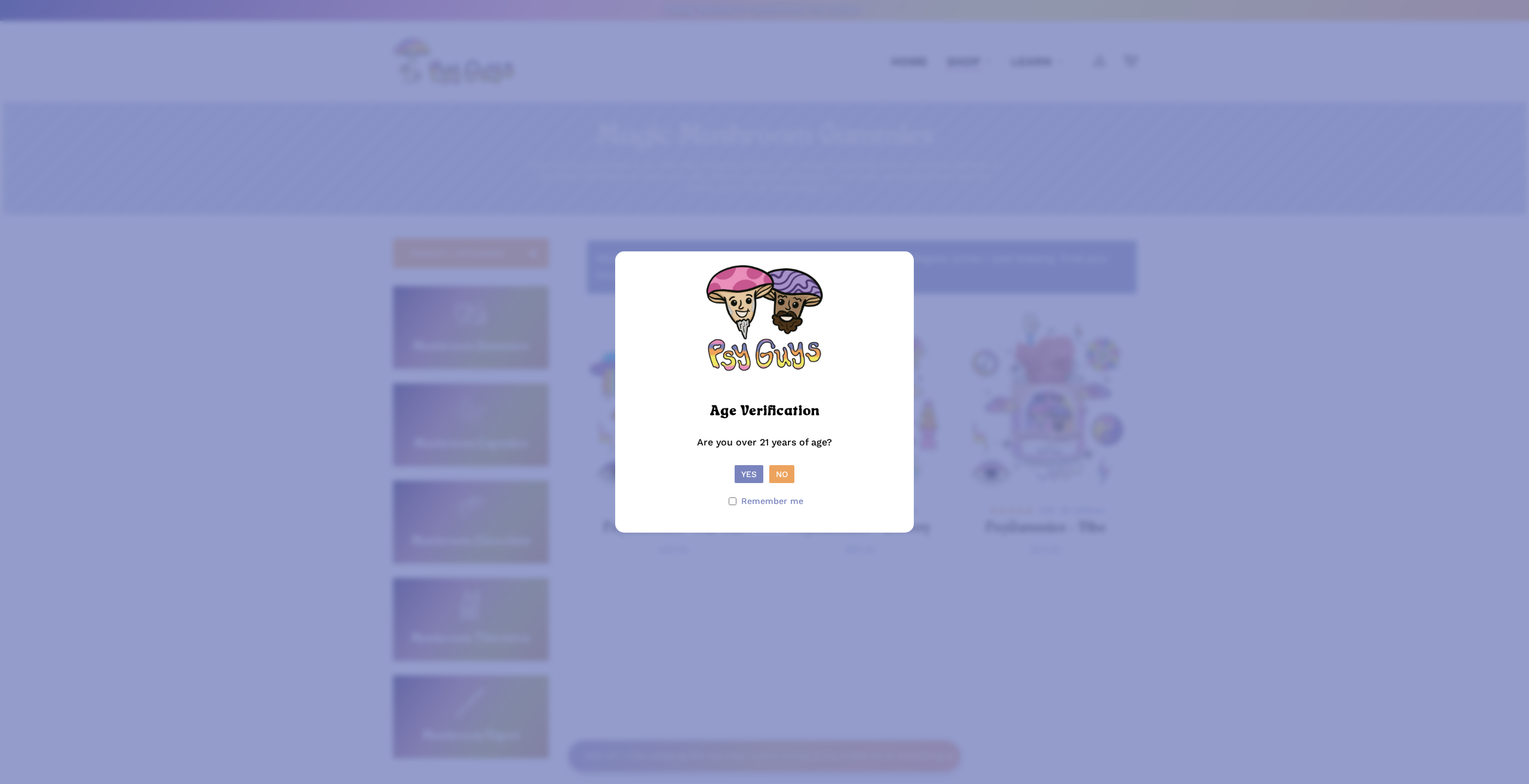  What do you see at coordinates (764, 450) in the screenshot?
I see `p: Are you over 21 years of age?` at bounding box center [764, 450].